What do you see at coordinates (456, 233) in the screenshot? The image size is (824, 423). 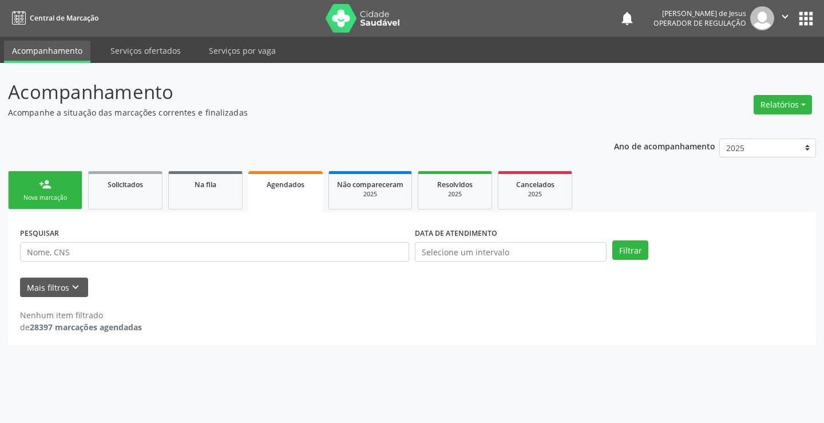 I see `label: DATA DE ATENDIMENTO` at bounding box center [456, 233].